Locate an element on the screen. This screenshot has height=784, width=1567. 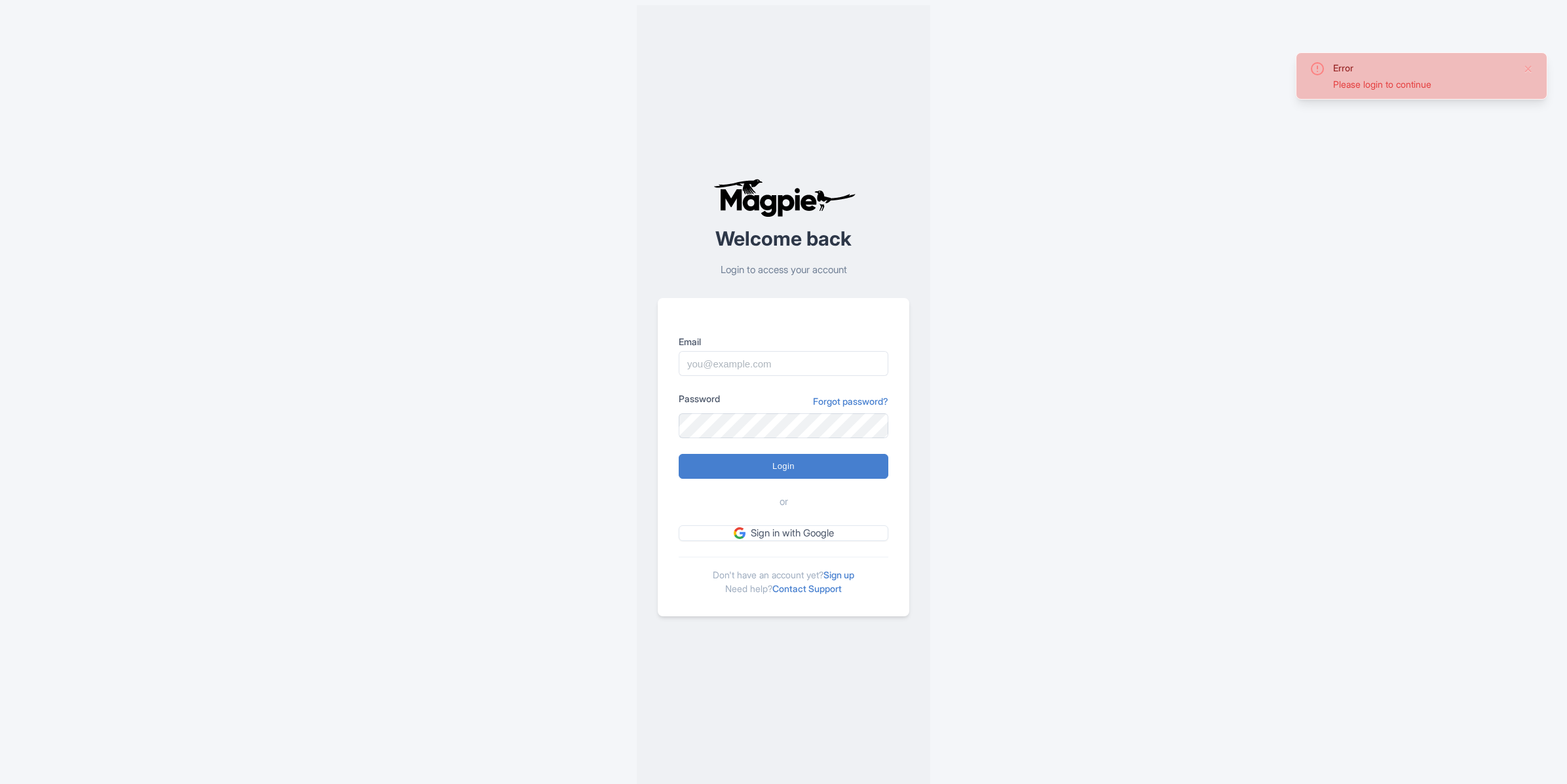
div: Please login to continue is located at coordinates (1423, 84).